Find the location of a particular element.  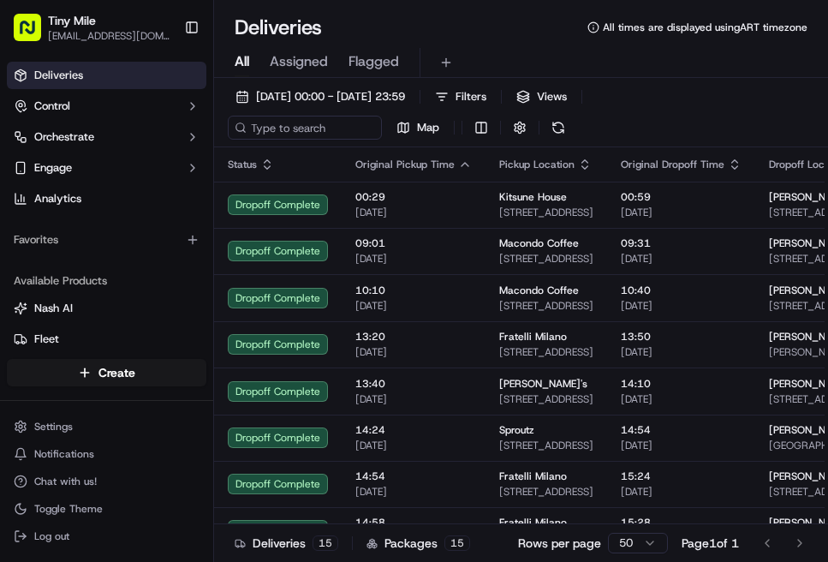

span: 14:24 is located at coordinates (414, 430).